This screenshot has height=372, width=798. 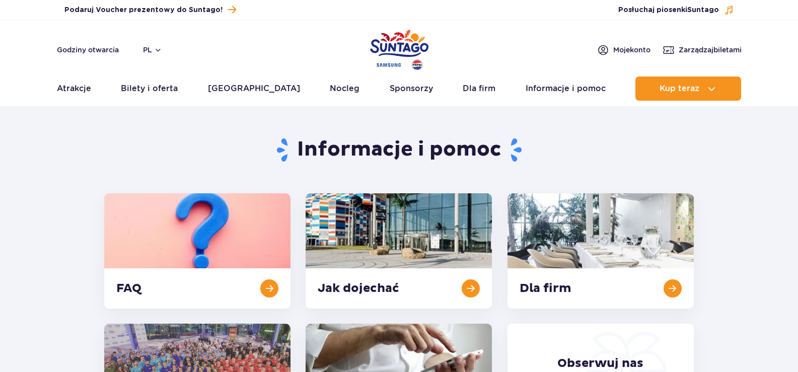 I want to click on a: Bilety i oferta, so click(x=149, y=89).